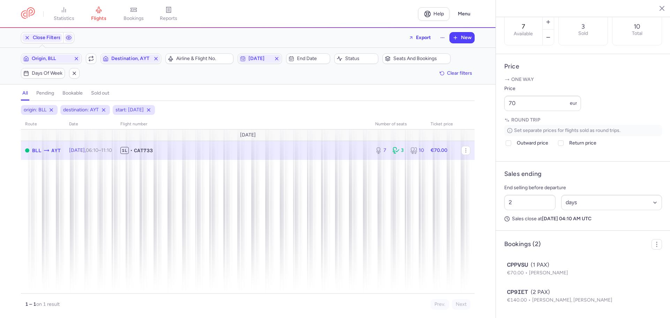 This screenshot has width=670, height=318. What do you see at coordinates (584, 66) in the screenshot?
I see `h4: Price` at bounding box center [584, 66].